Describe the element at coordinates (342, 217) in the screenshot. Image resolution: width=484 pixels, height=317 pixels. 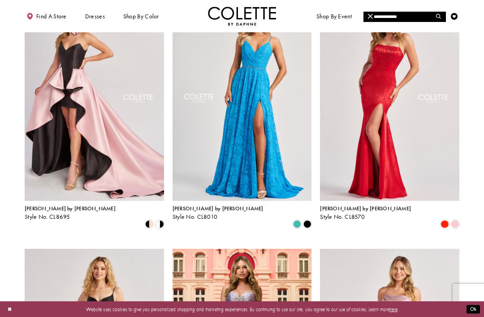
I see `span: Style No. CL8570` at that location.